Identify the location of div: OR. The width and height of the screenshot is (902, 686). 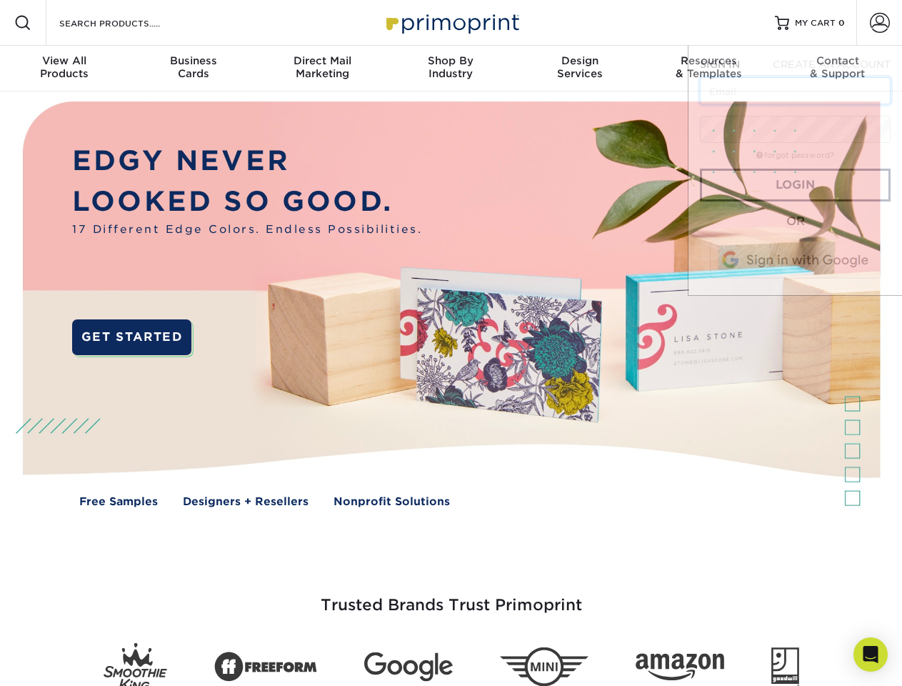
(795, 221).